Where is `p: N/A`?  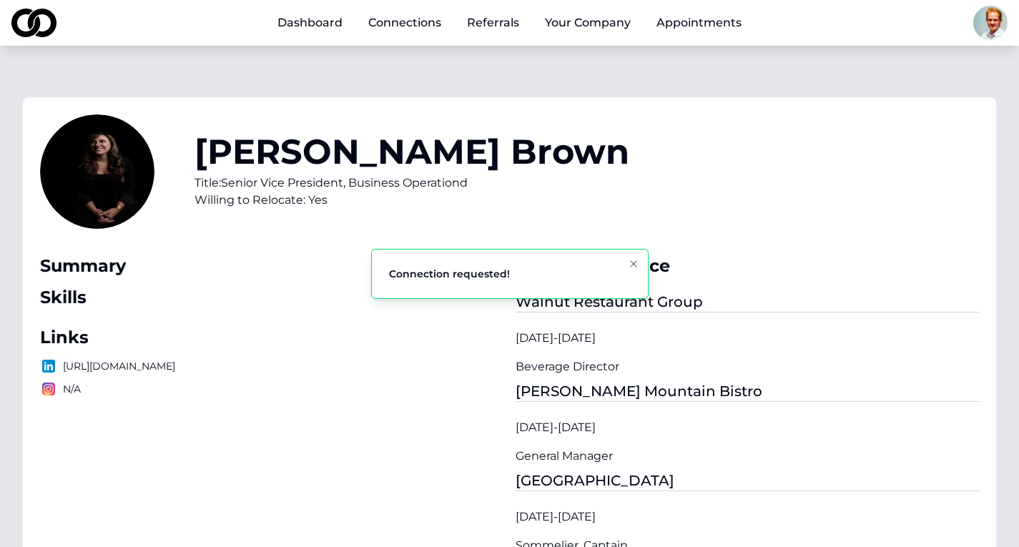
p: N/A is located at coordinates (272, 389).